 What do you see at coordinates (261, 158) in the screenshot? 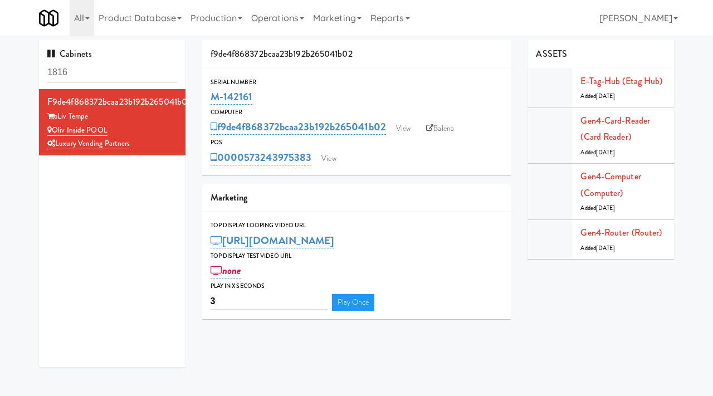
I see `a: 0000573243975383` at bounding box center [261, 158].